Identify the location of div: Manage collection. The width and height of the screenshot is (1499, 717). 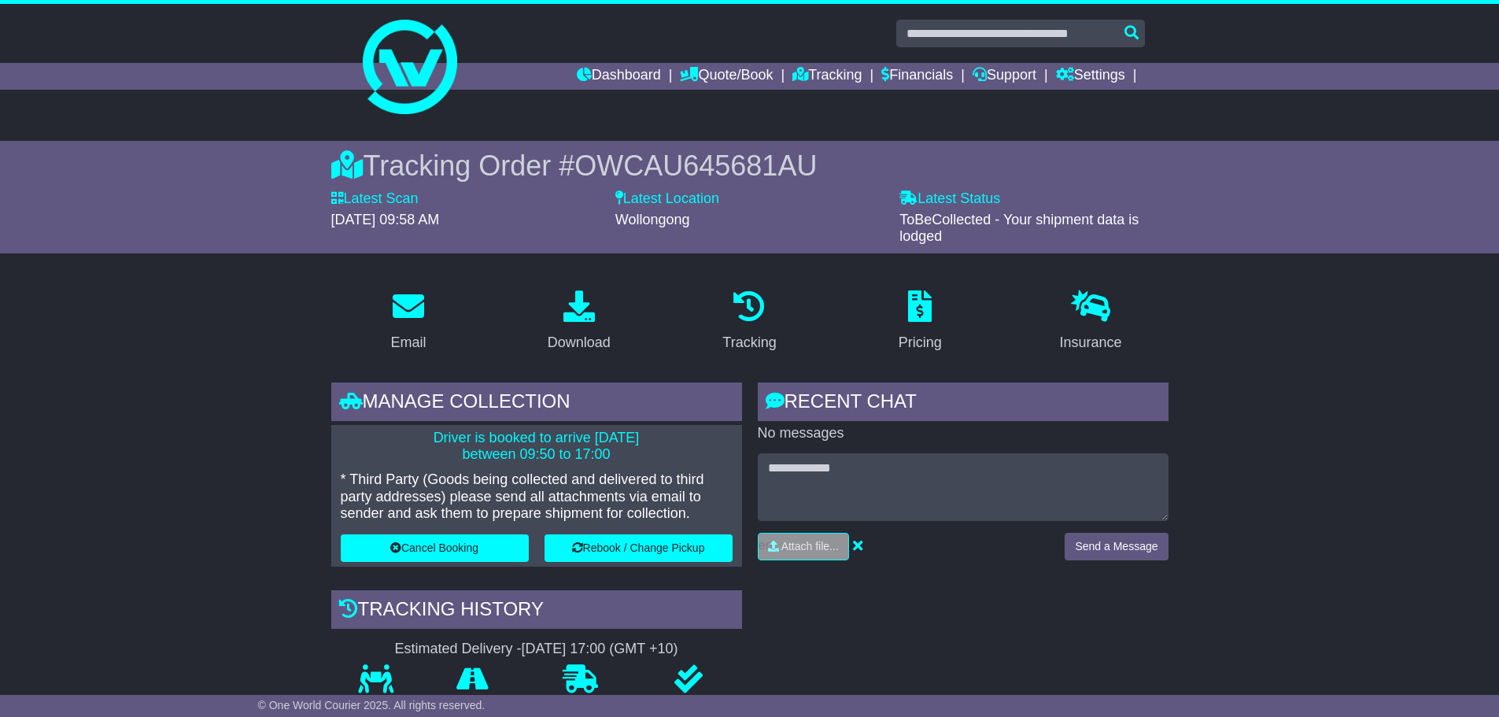
(536, 404).